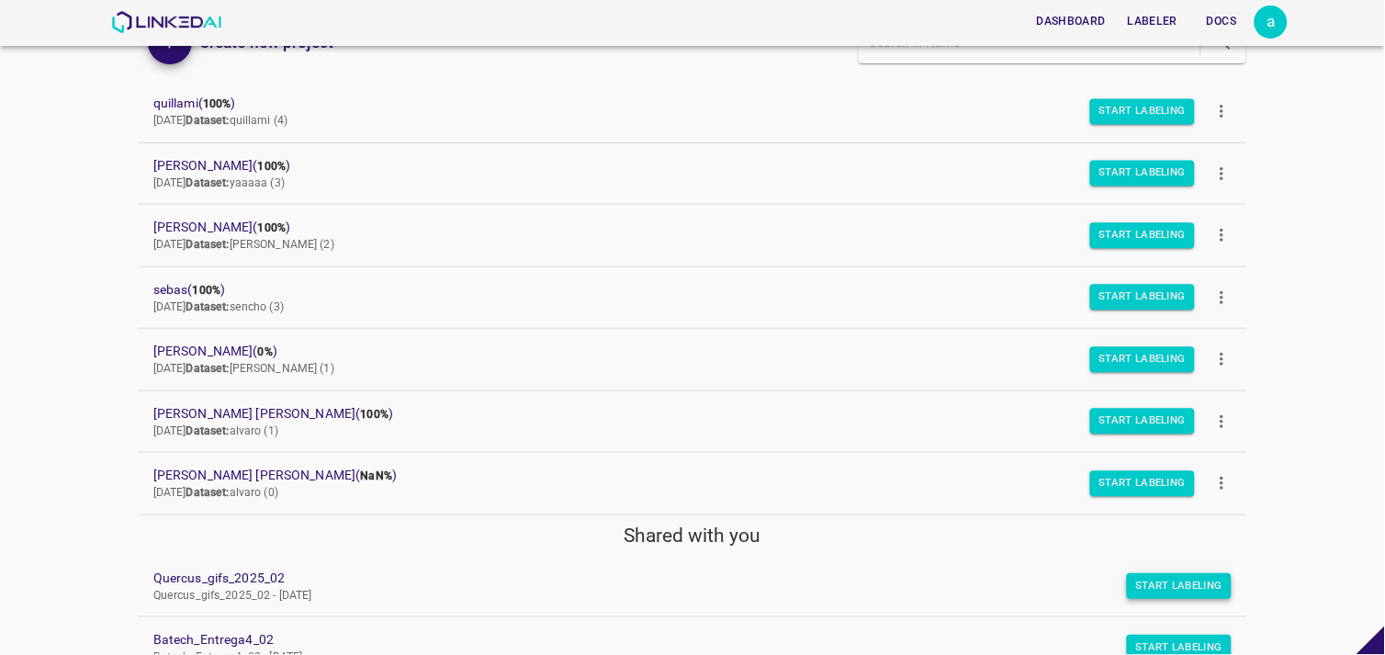  What do you see at coordinates (1071, 21) in the screenshot?
I see `button: Dashboard` at bounding box center [1071, 21].